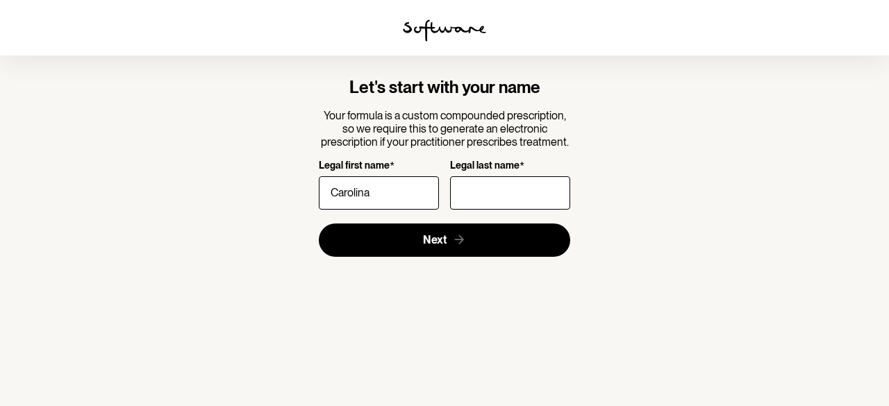 Image resolution: width=889 pixels, height=406 pixels. Describe the element at coordinates (485, 166) in the screenshot. I see `p: Legal last name` at that location.